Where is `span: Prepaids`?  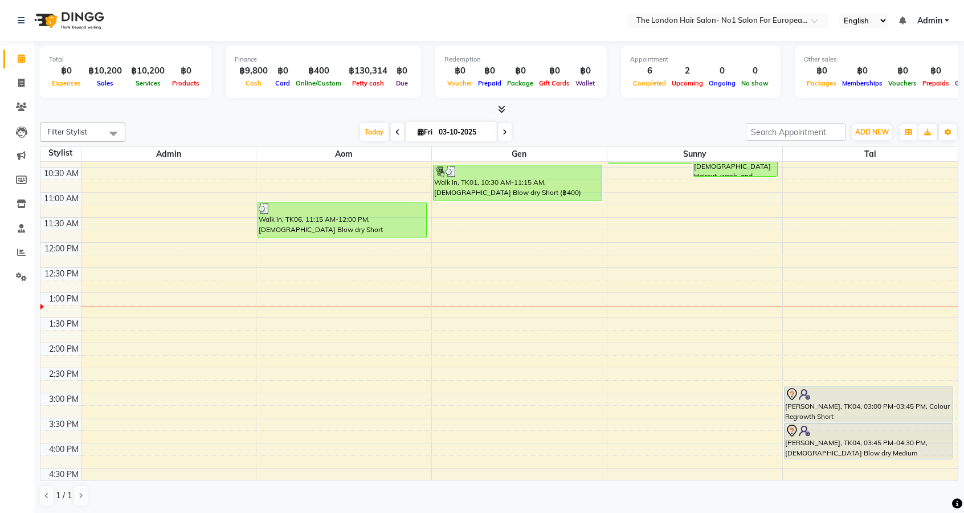 span: Prepaids is located at coordinates (935, 83).